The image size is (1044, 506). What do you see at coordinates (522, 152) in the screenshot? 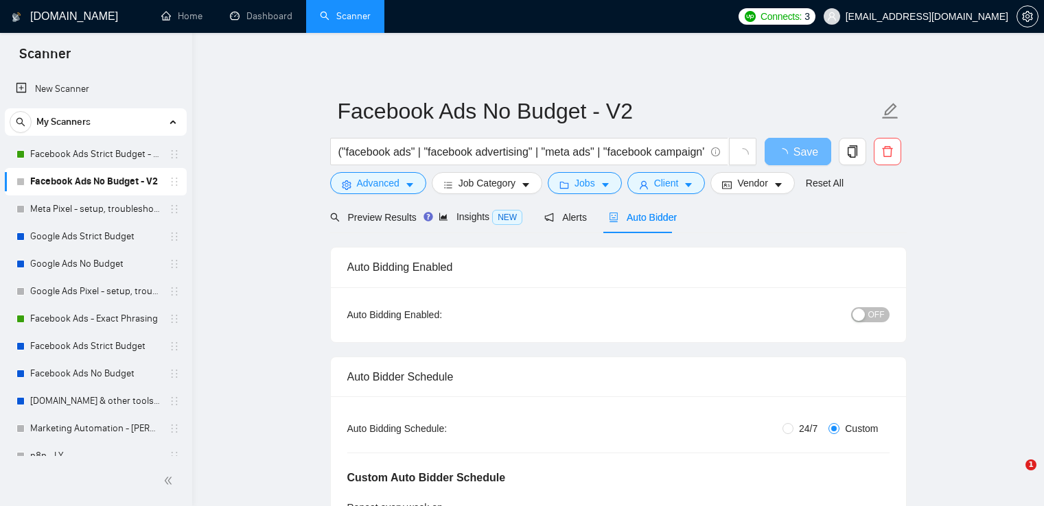
I see `input: Search Freelance Jobs...` at bounding box center [522, 152].